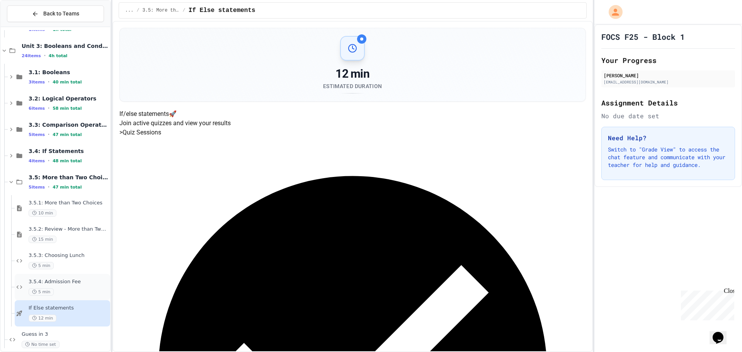 The width and height of the screenshot is (742, 352). I want to click on div: Estimated Duration, so click(353, 86).